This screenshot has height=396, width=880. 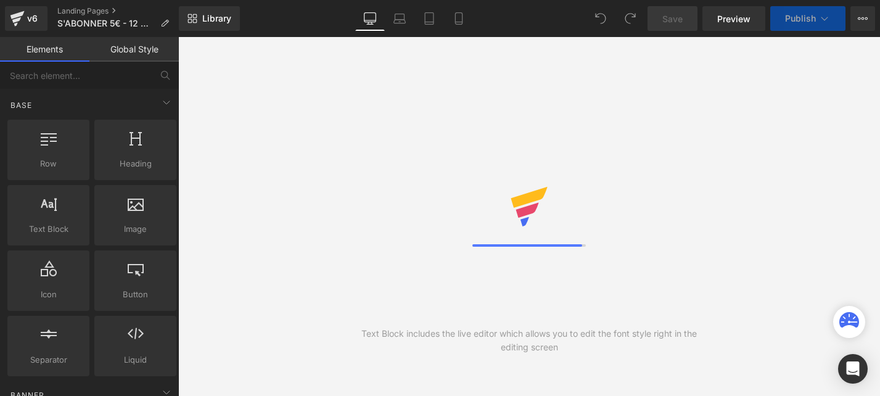 What do you see at coordinates (106, 23) in the screenshot?
I see `span: S'ABONNER 5€ - 12 mois` at bounding box center [106, 23].